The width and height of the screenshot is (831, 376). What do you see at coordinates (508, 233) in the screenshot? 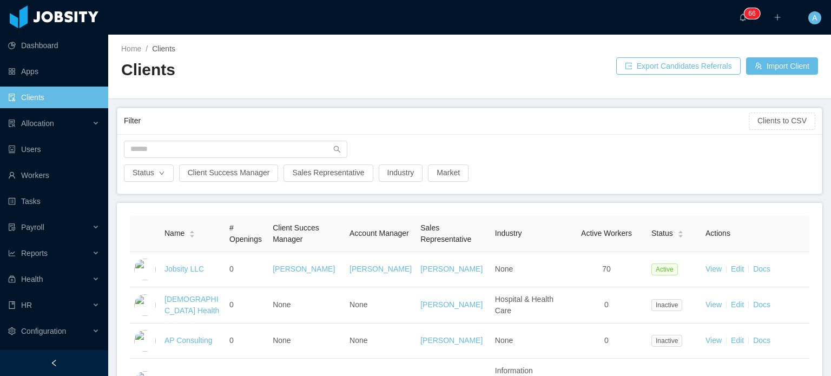
I see `span: Industry` at bounding box center [508, 233].